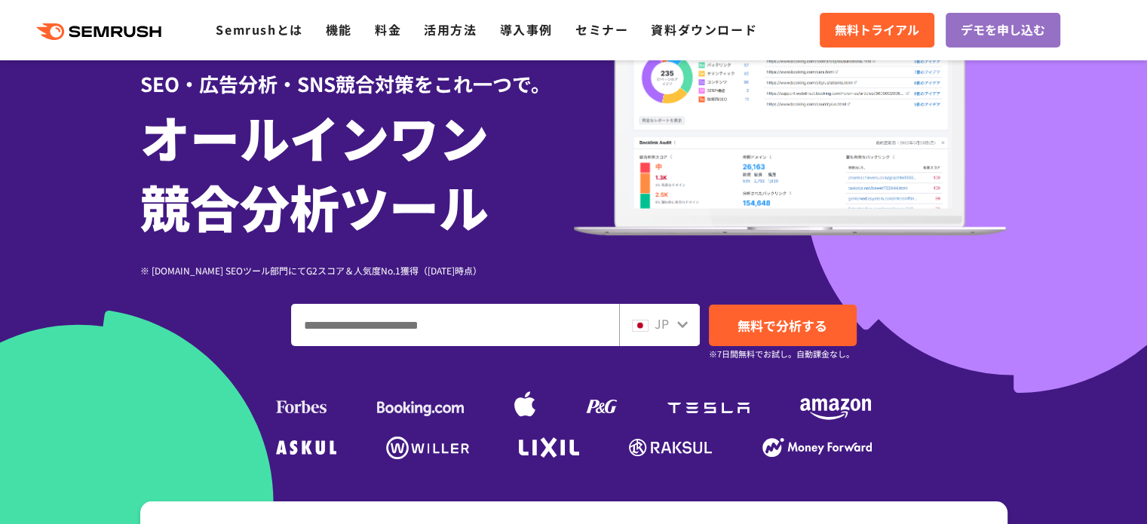  What do you see at coordinates (450, 29) in the screenshot?
I see `a: 活用方法` at bounding box center [450, 29].